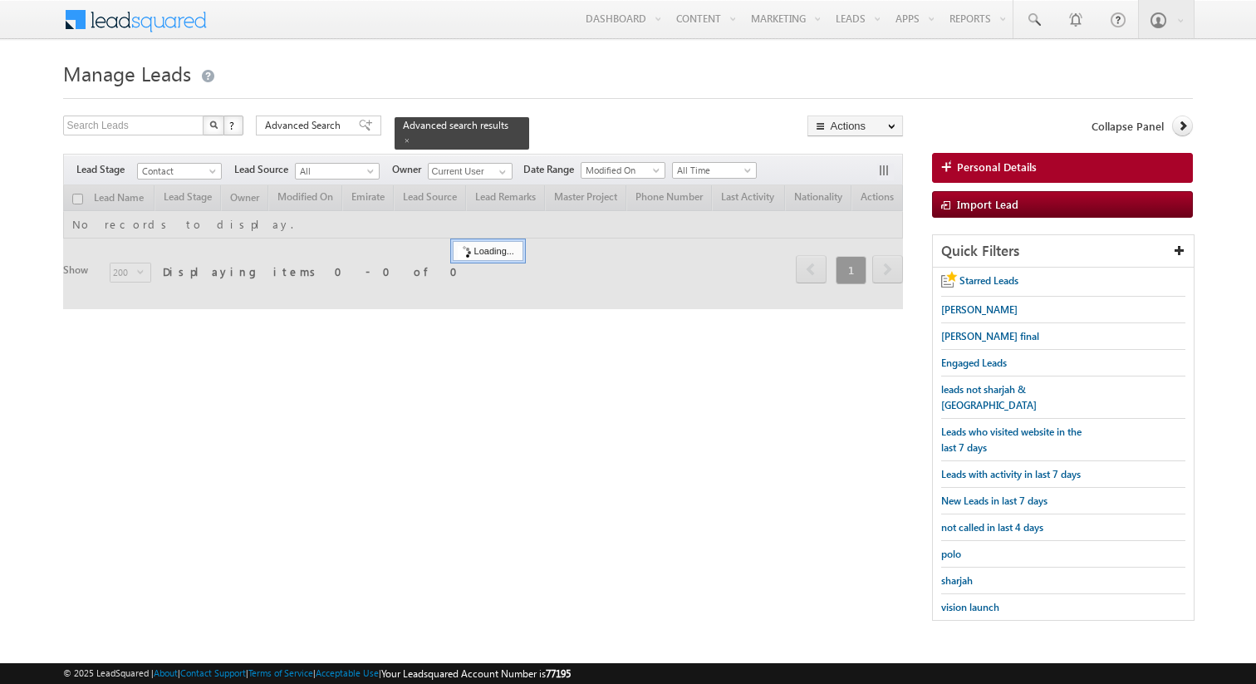 This screenshot has height=684, width=1256. What do you see at coordinates (1011, 474) in the screenshot?
I see `span: Leads with activity in last 7 days` at bounding box center [1011, 474].